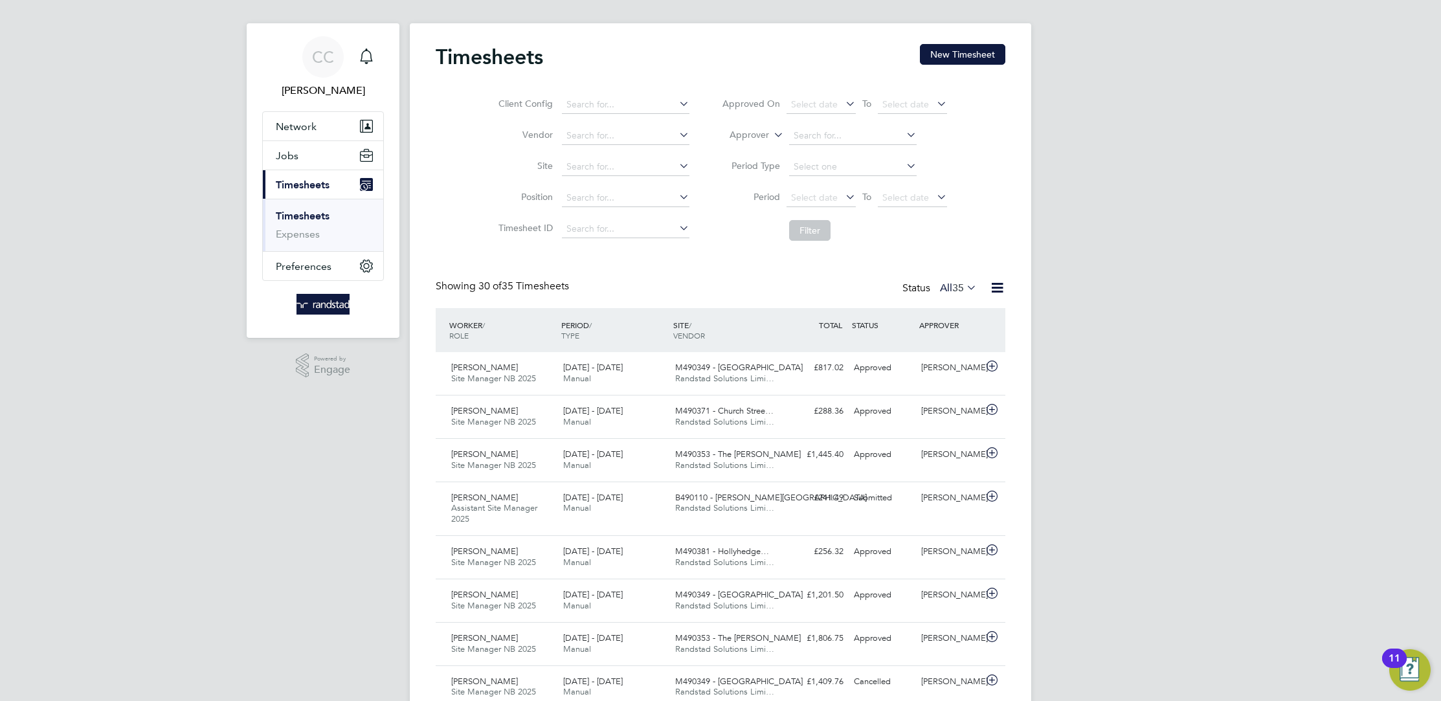 This screenshot has height=701, width=1441. Describe the element at coordinates (296, 126) in the screenshot. I see `span: Network` at that location.